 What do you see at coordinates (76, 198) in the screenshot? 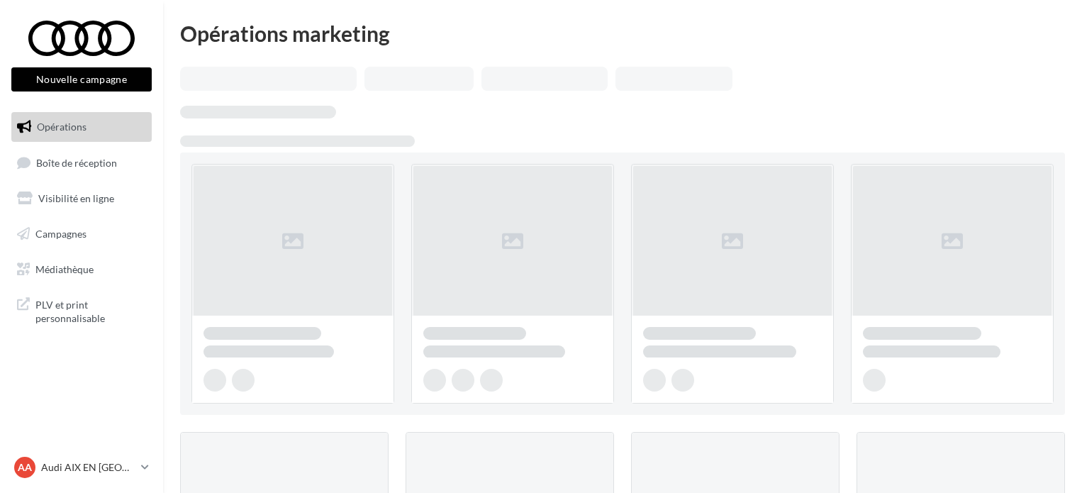
I see `span: Visibilité en ligne` at bounding box center [76, 198].